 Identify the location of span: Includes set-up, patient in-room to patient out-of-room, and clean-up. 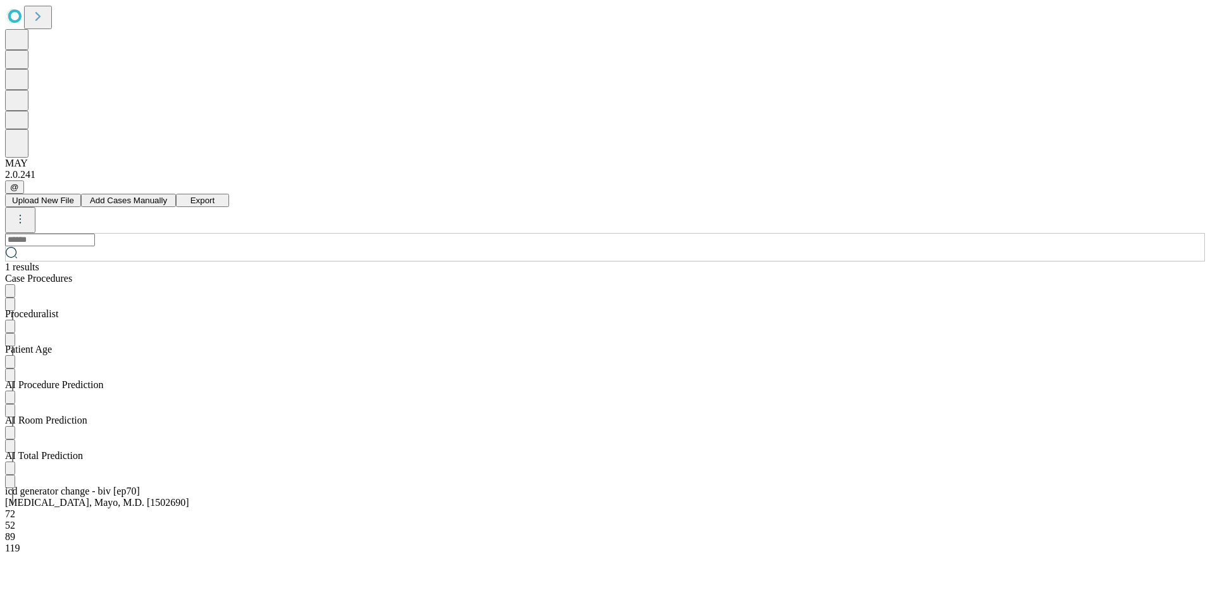
(44, 455).